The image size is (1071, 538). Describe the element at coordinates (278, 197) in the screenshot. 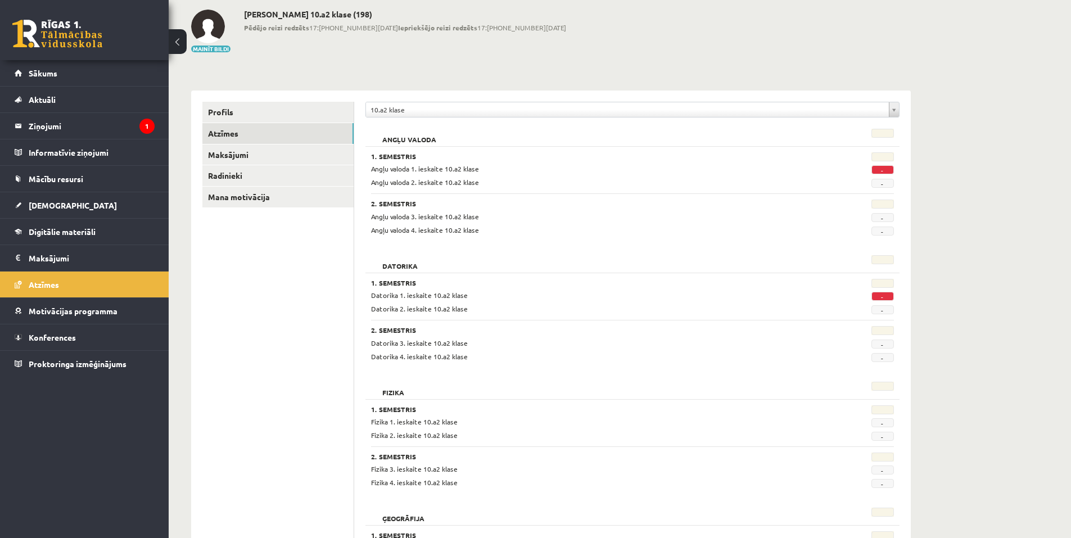

I see `a: Mana motivācija` at that location.